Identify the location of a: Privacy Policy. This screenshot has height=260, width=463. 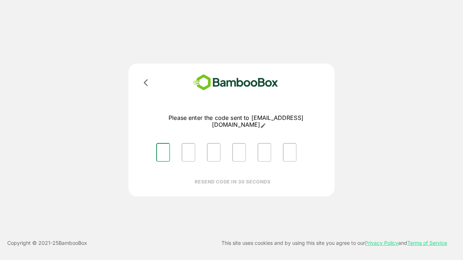
(381, 243).